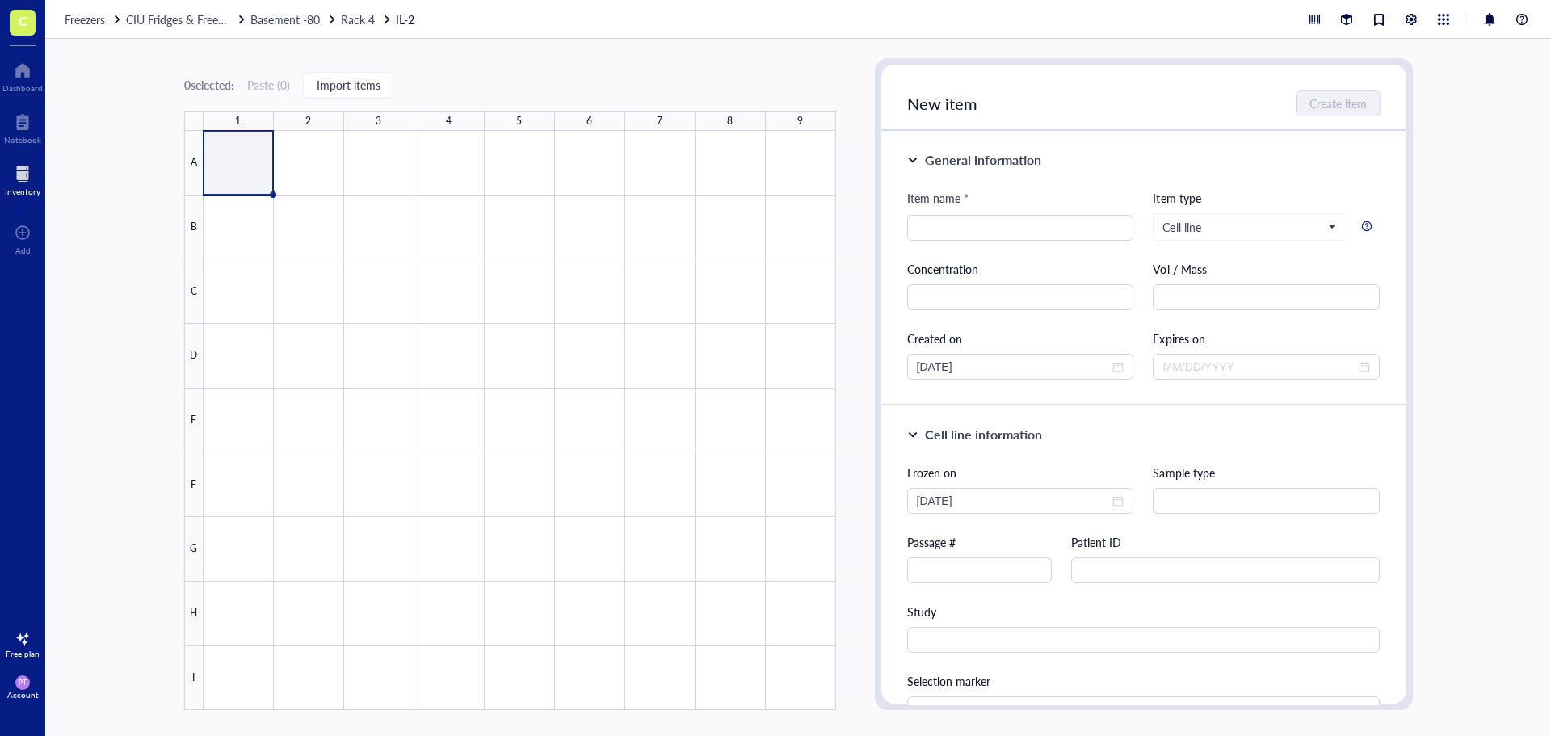  I want to click on a: Inventory, so click(23, 179).